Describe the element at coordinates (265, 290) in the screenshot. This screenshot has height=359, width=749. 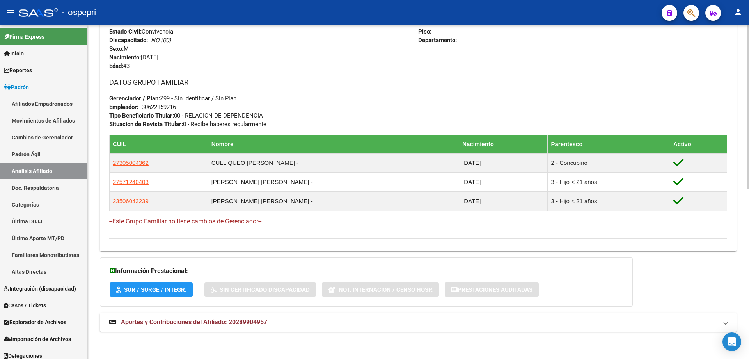
I see `span: Sin Certificado Discapacidad` at that location.